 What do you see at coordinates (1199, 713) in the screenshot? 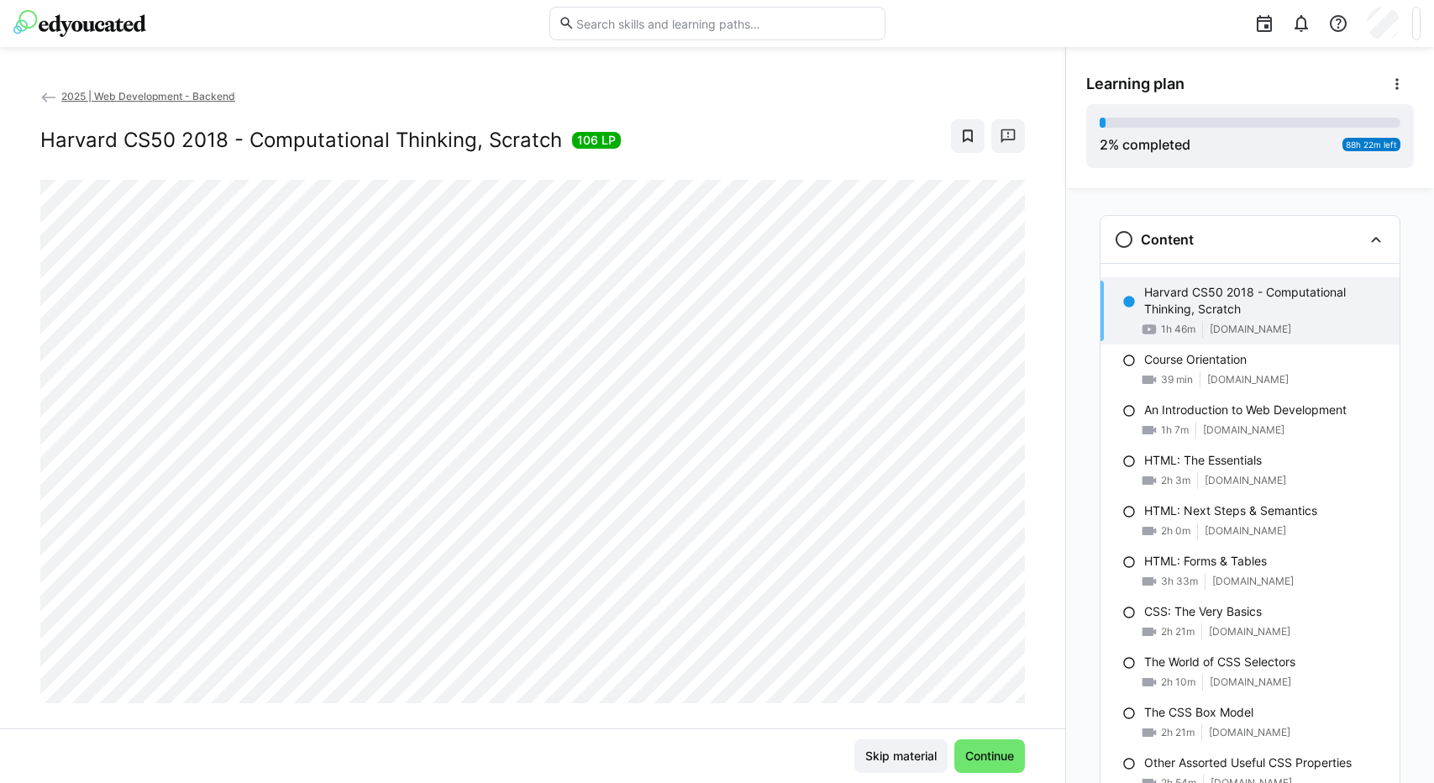
I see `p: The CSS Box Model` at bounding box center [1199, 713].